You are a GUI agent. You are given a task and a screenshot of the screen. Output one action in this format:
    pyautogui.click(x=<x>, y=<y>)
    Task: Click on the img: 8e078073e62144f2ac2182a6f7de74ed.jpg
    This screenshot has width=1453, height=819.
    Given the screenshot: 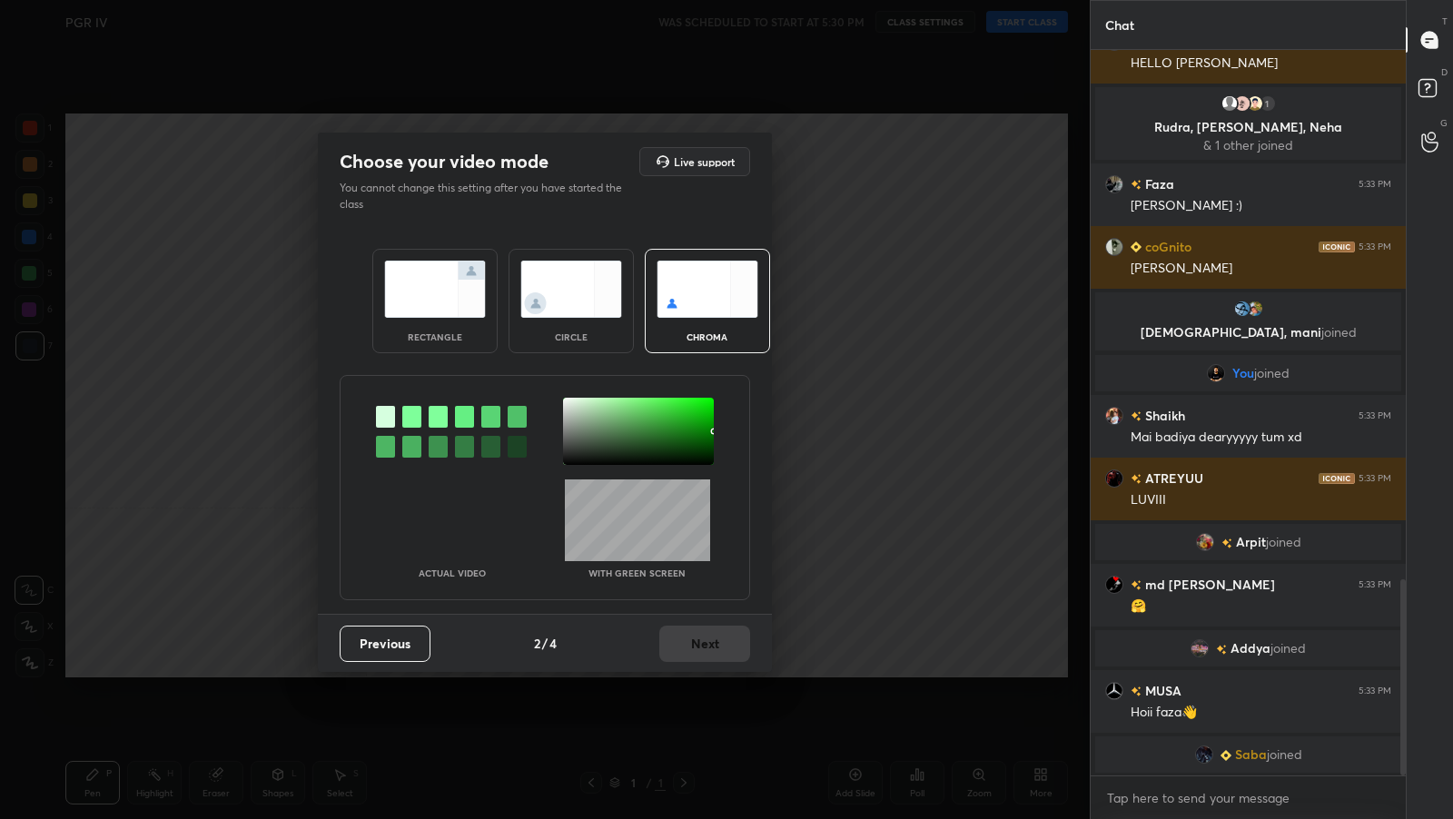 What is the action you would take?
    pyautogui.click(x=1242, y=103)
    